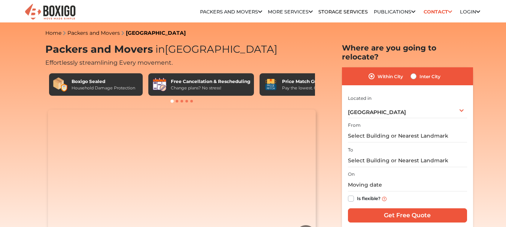 This screenshot has height=227, width=506. I want to click on span: Effortlessly streamlining Every movement., so click(109, 63).